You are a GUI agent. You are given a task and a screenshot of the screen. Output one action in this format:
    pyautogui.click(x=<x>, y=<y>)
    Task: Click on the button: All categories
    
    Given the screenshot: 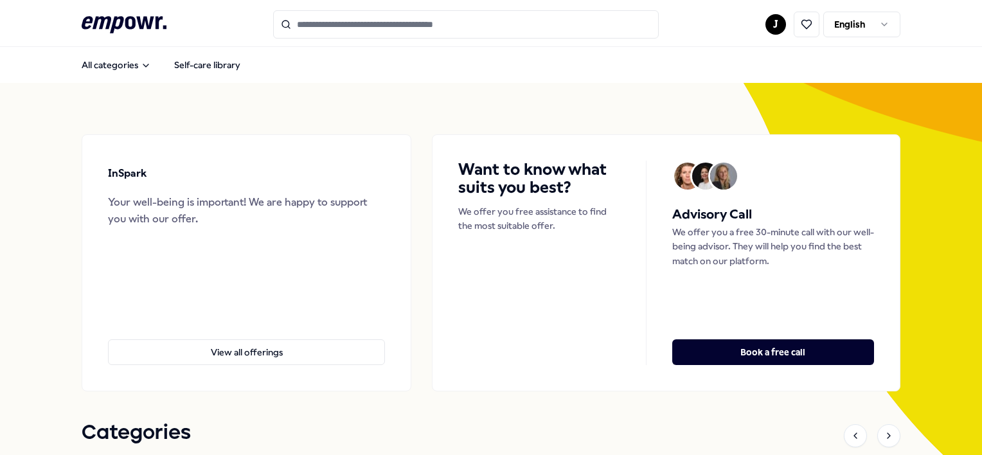 What is the action you would take?
    pyautogui.click(x=116, y=65)
    